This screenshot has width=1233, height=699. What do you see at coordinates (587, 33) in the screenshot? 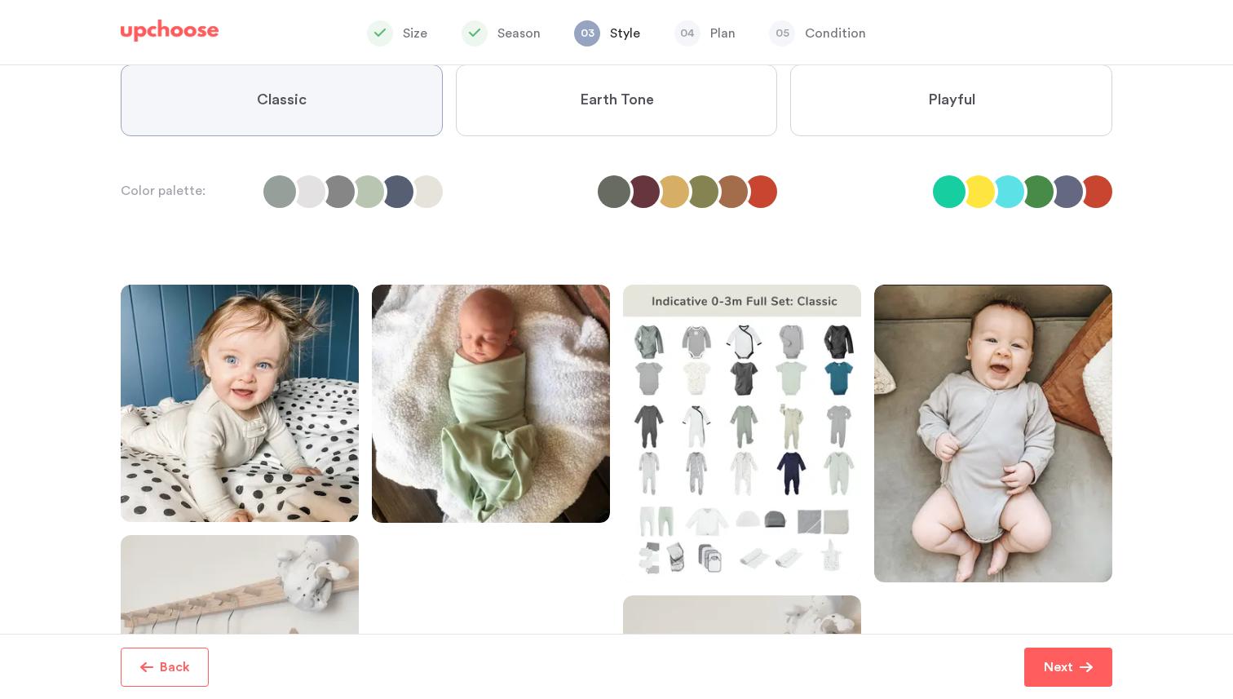
I see `span: 03` at bounding box center [587, 33].